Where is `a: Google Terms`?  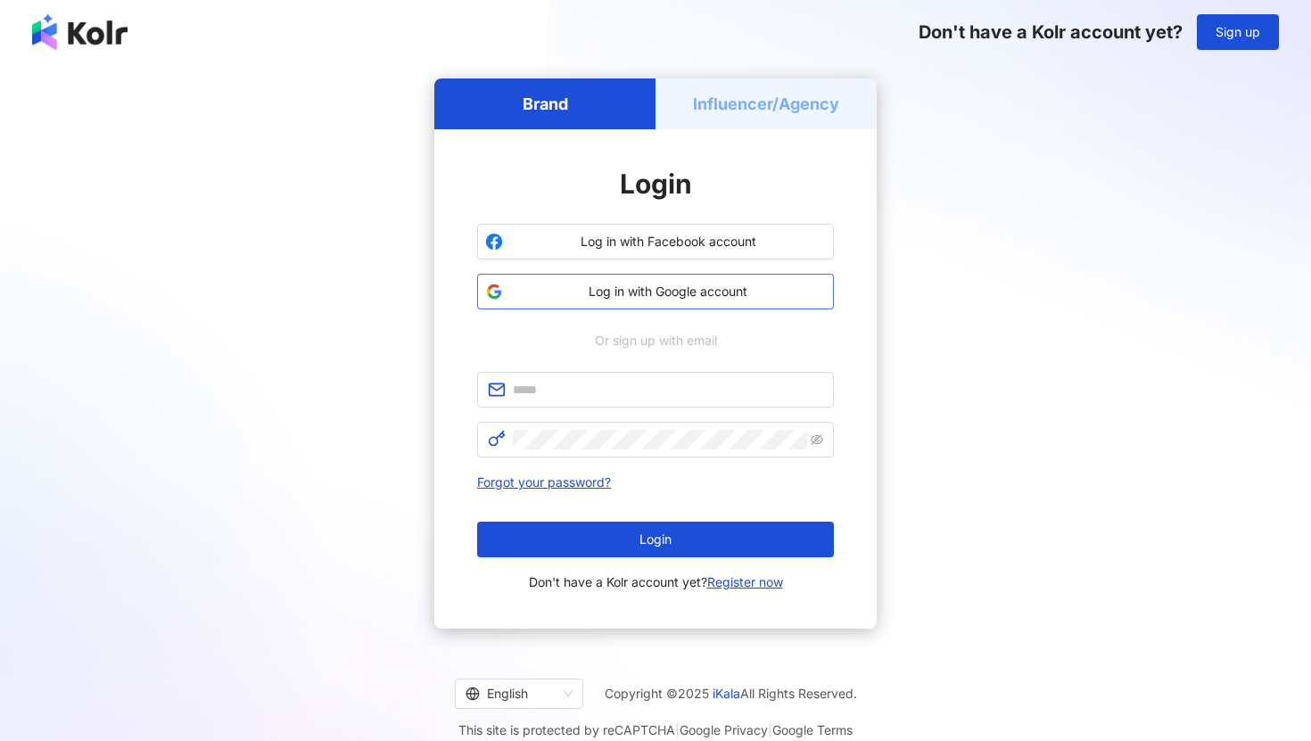 a: Google Terms is located at coordinates (813, 730).